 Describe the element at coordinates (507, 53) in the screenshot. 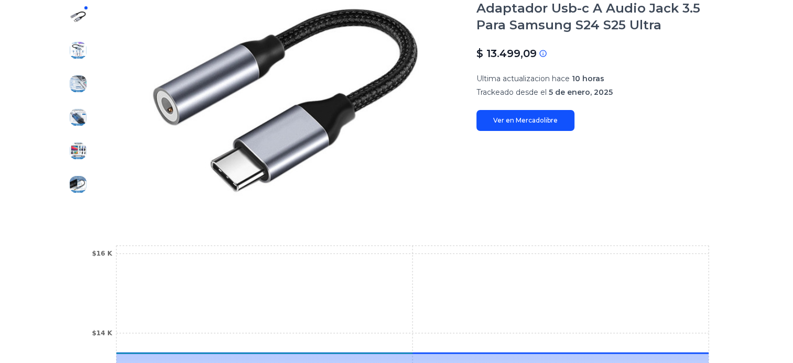

I see `p: $ 13.499,09` at that location.